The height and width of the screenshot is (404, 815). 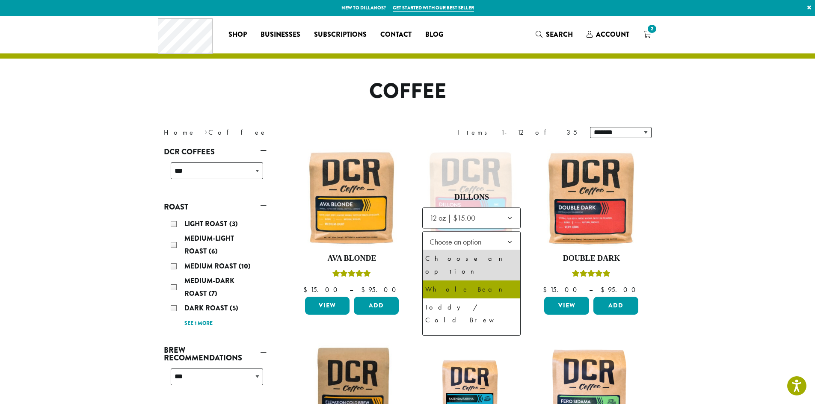 I want to click on a: Get started with our best seller, so click(x=433, y=8).